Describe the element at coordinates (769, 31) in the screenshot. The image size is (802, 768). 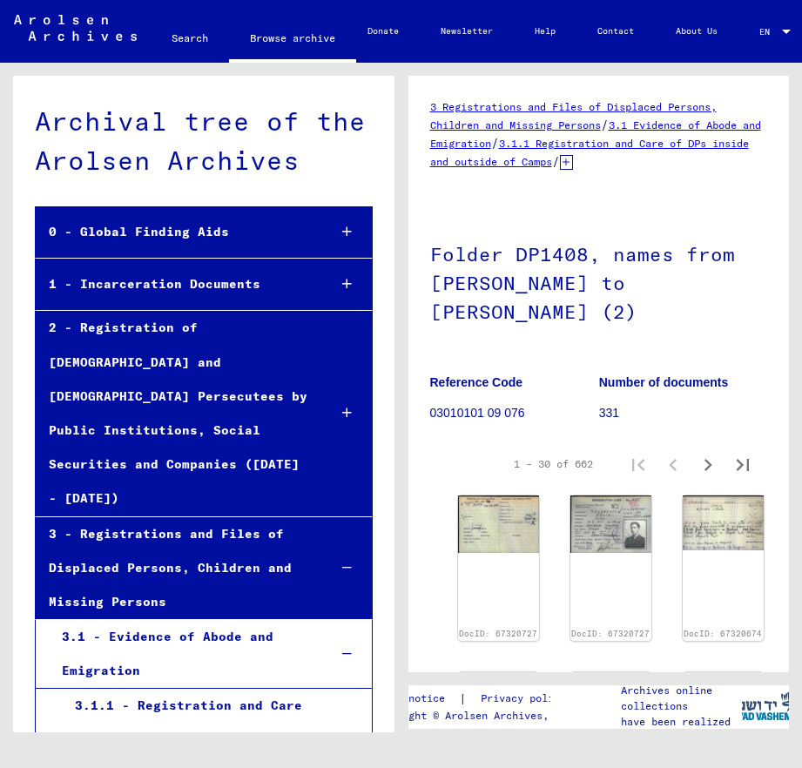
I see `span: EN` at that location.